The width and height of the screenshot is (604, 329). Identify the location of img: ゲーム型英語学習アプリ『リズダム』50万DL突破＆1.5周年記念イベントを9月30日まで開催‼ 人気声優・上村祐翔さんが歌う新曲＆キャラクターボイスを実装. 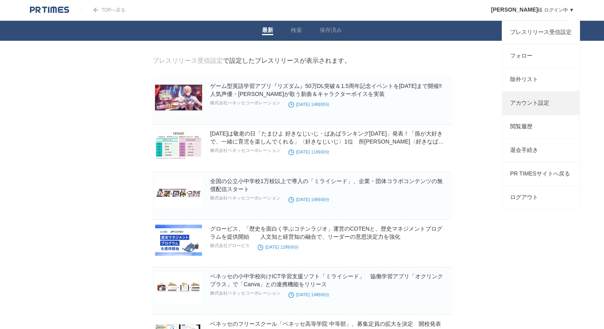
(179, 98).